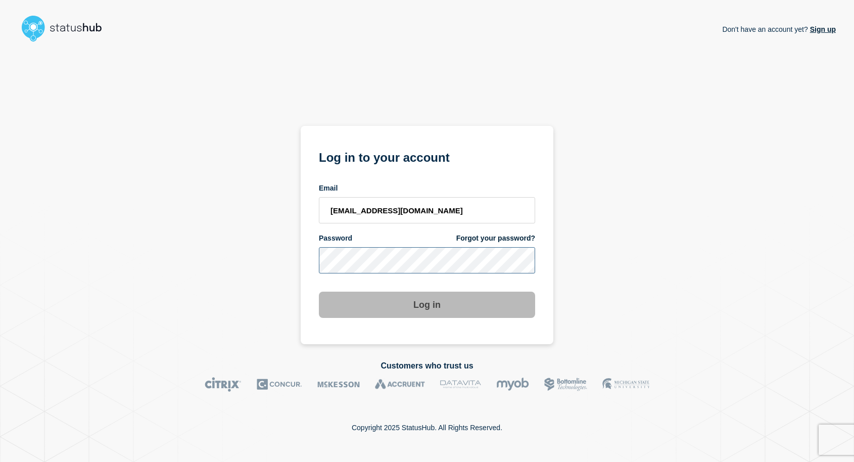  Describe the element at coordinates (496, 238) in the screenshot. I see `a: Forgot your password?` at that location.